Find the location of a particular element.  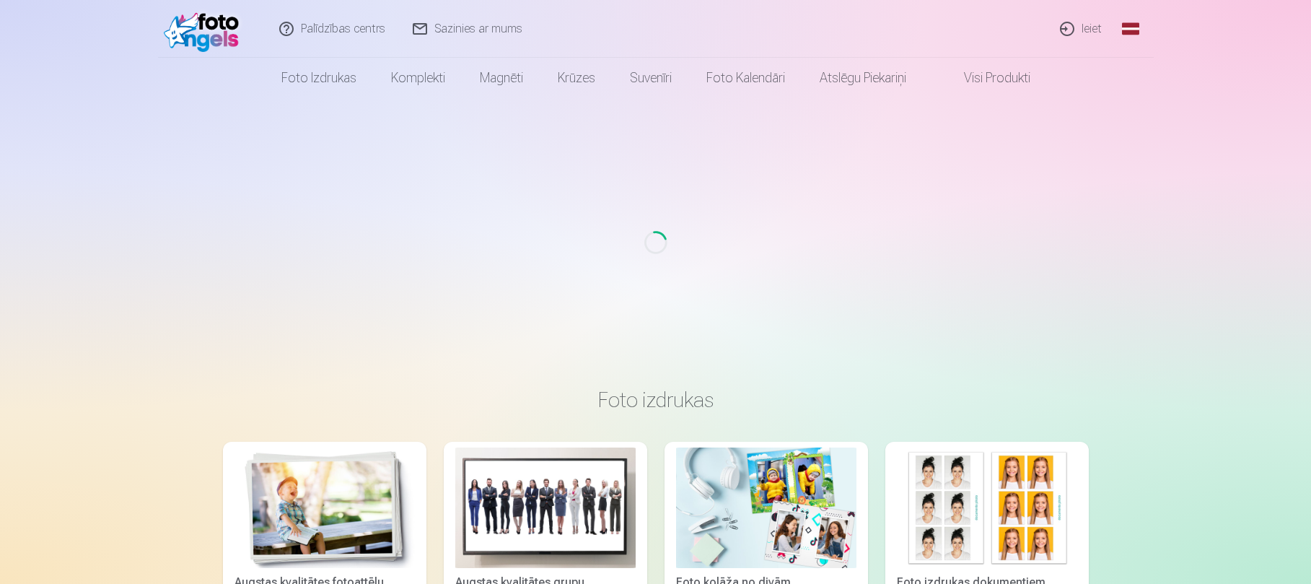

img: Foto kolāža no divām fotogrāfijām is located at coordinates (766, 507).